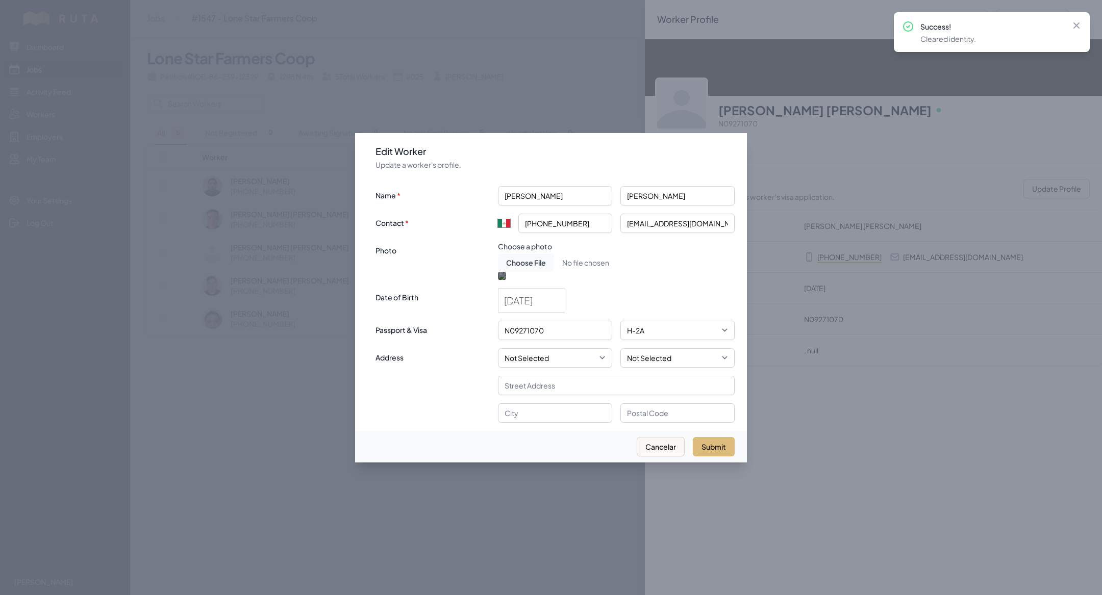 The height and width of the screenshot is (595, 1102). Describe the element at coordinates (433, 296) in the screenshot. I see `label: Date of Birth` at that location.